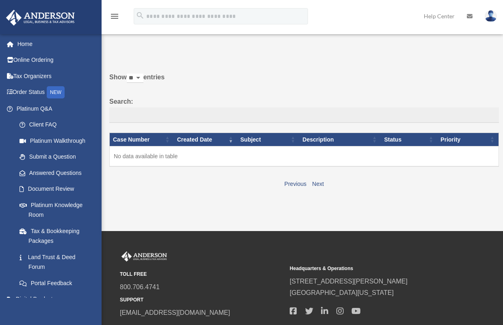 The image size is (503, 325). I want to click on a: Submit a Question, so click(54, 157).